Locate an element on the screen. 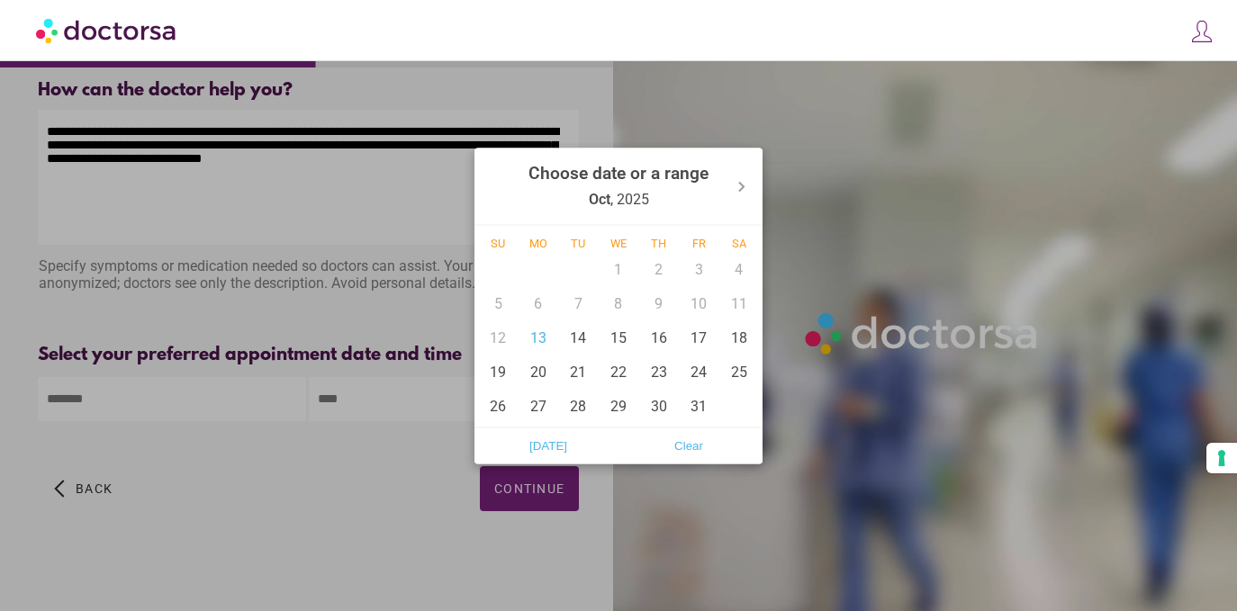  div: 29 is located at coordinates (618, 406).